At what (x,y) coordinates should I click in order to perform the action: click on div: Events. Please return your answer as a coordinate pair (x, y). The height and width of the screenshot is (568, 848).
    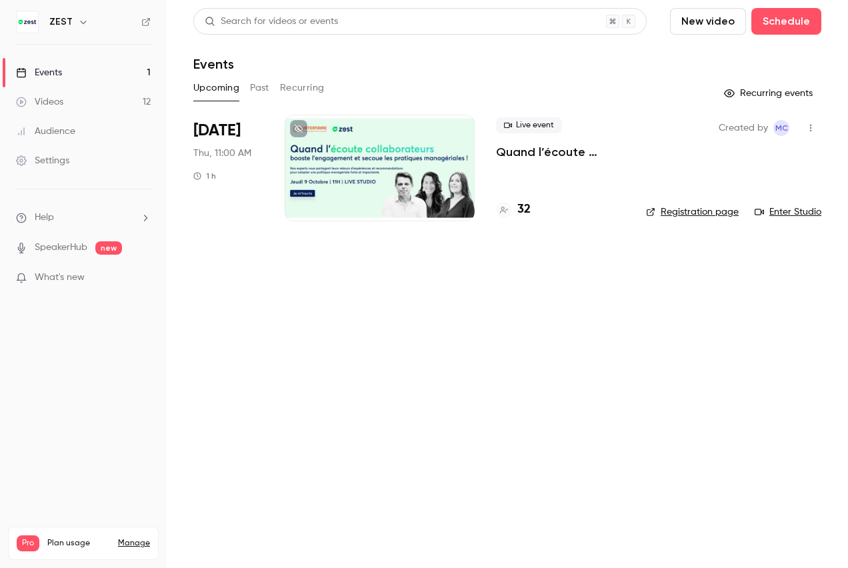
    Looking at the image, I should click on (39, 73).